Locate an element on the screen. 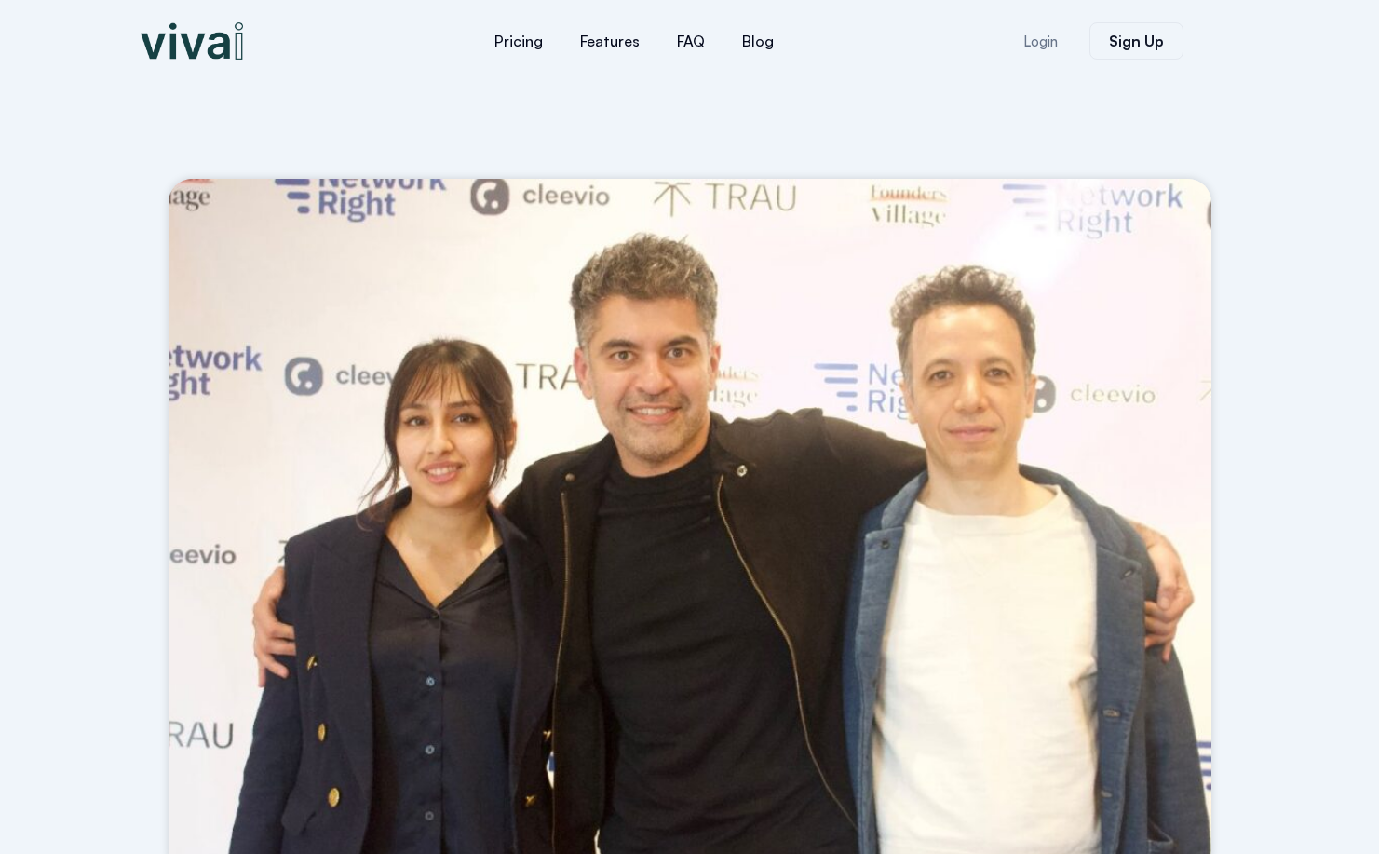 Image resolution: width=1379 pixels, height=854 pixels. span: Sign Up is located at coordinates (1136, 41).